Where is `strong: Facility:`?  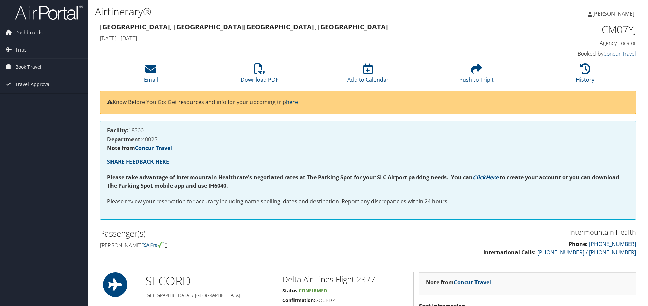
strong: Facility: is located at coordinates (118, 130).